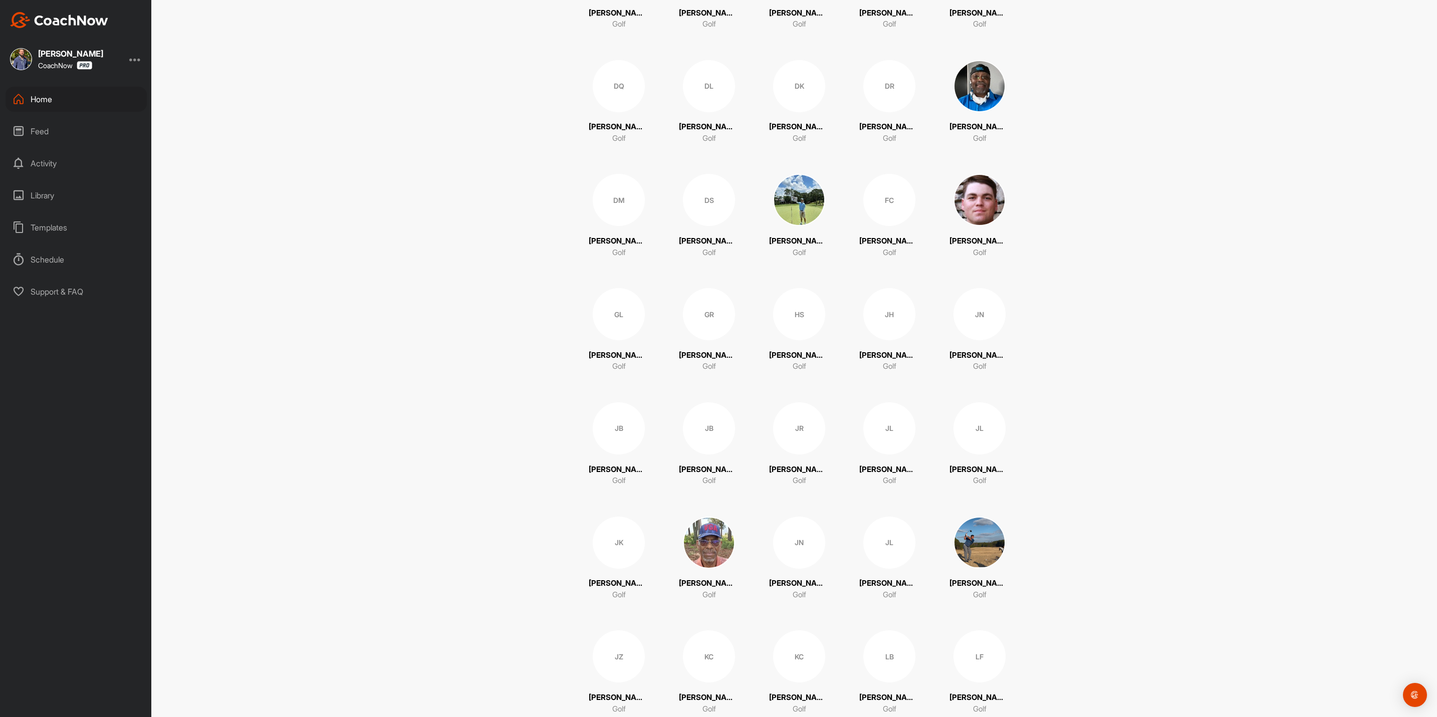 The height and width of the screenshot is (717, 1437). Describe the element at coordinates (889, 656) in the screenshot. I see `div: LB` at that location.